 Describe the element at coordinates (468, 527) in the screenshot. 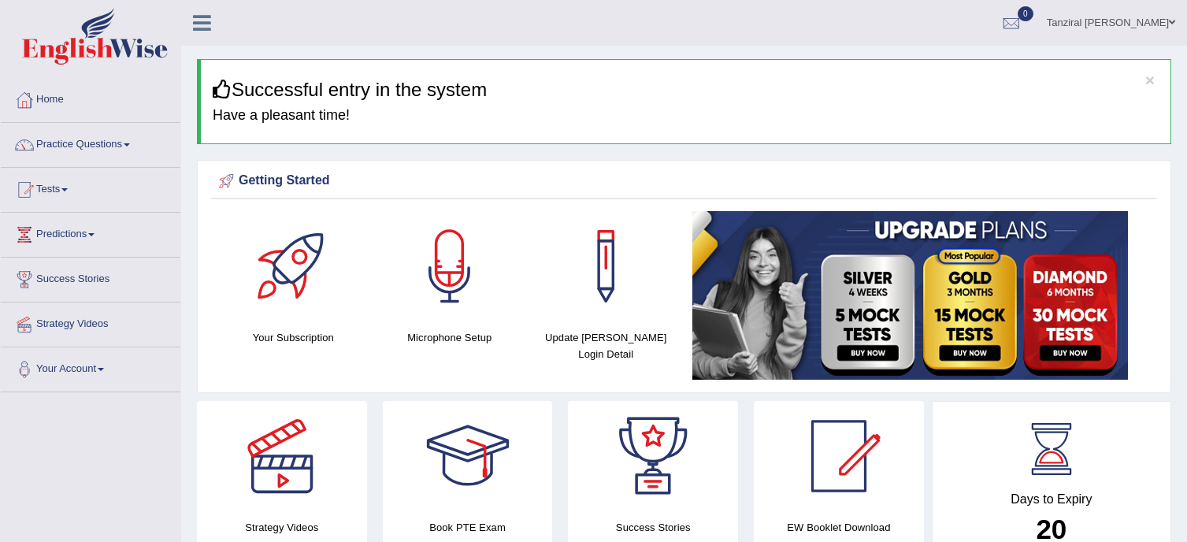

I see `h4: Book PTE Exam` at that location.